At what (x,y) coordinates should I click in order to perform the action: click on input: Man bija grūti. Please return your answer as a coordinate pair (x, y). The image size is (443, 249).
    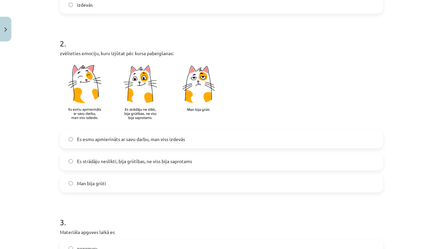
    Looking at the image, I should click on (71, 183).